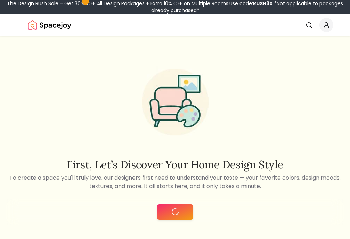  I want to click on p: To create a space you'll truly love, our designers first need to understand your taste — your fav..., so click(175, 182).